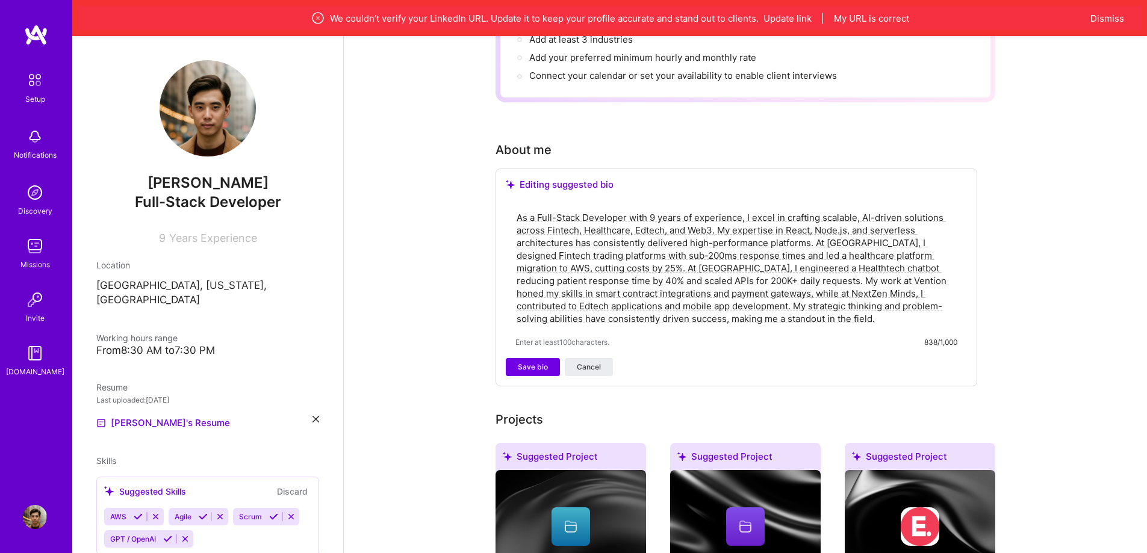 The height and width of the screenshot is (553, 1147). Describe the element at coordinates (940, 342) in the screenshot. I see `div: 838/1,000` at that location.